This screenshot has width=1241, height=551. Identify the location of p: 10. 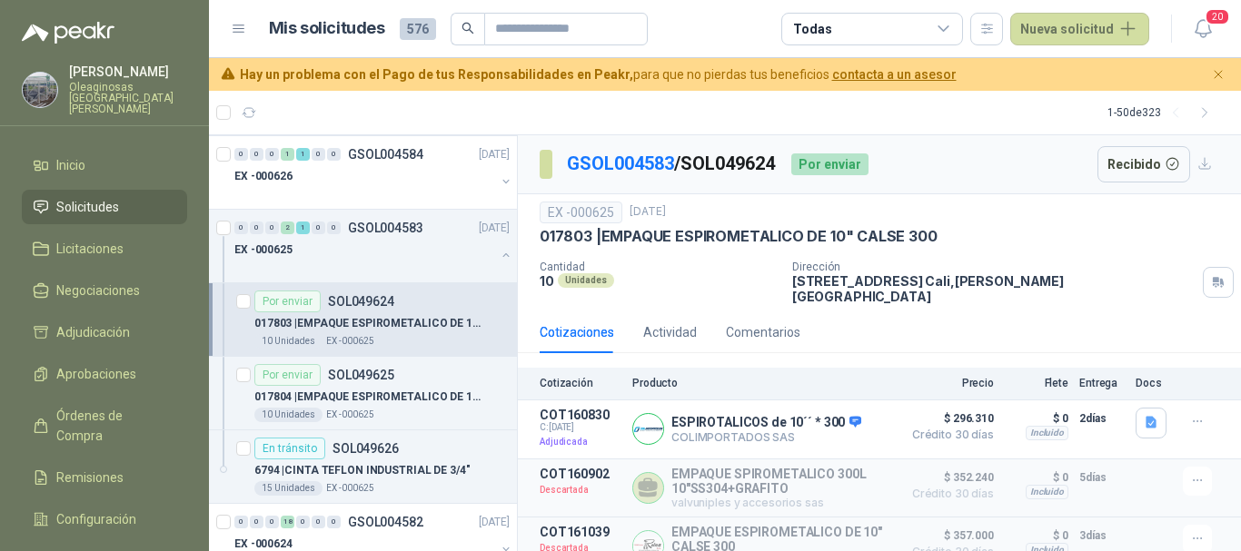
(547, 281).